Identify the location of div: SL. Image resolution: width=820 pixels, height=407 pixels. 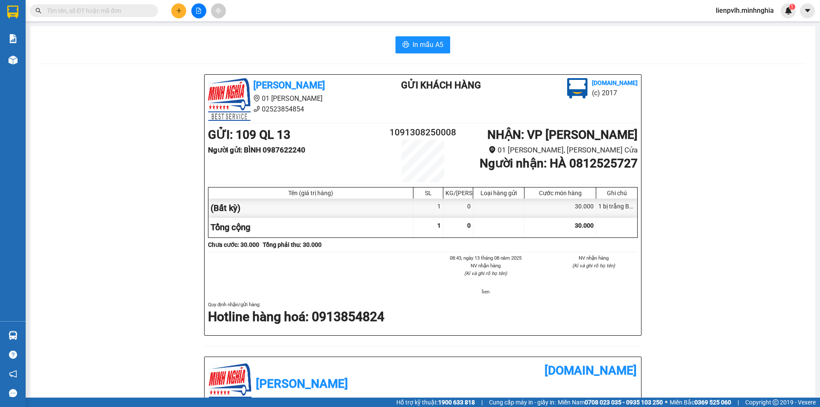
(428, 193).